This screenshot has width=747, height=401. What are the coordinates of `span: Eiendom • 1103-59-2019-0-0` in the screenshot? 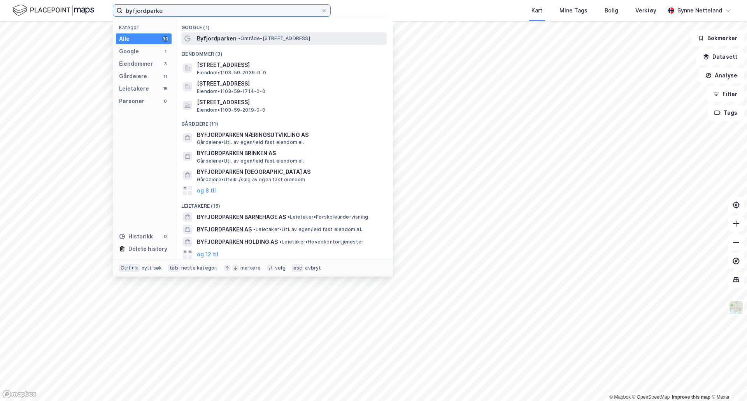 It's located at (231, 110).